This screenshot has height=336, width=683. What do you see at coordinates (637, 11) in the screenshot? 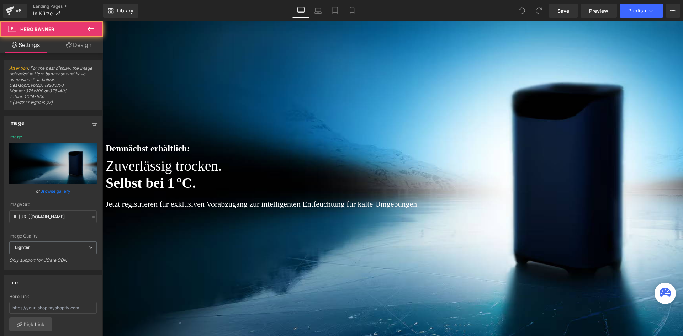
I see `span: Publish` at bounding box center [637, 11].